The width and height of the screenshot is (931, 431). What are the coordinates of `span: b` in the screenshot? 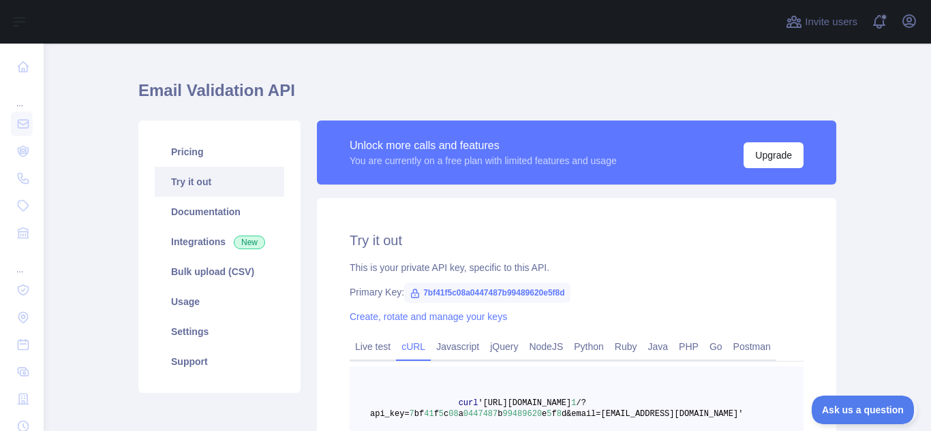 It's located at (499, 414).